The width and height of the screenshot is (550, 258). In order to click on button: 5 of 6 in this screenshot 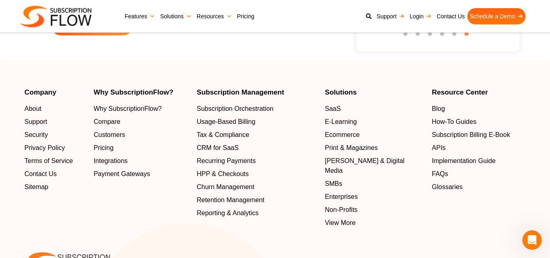, I will do `click(456, 36)`.